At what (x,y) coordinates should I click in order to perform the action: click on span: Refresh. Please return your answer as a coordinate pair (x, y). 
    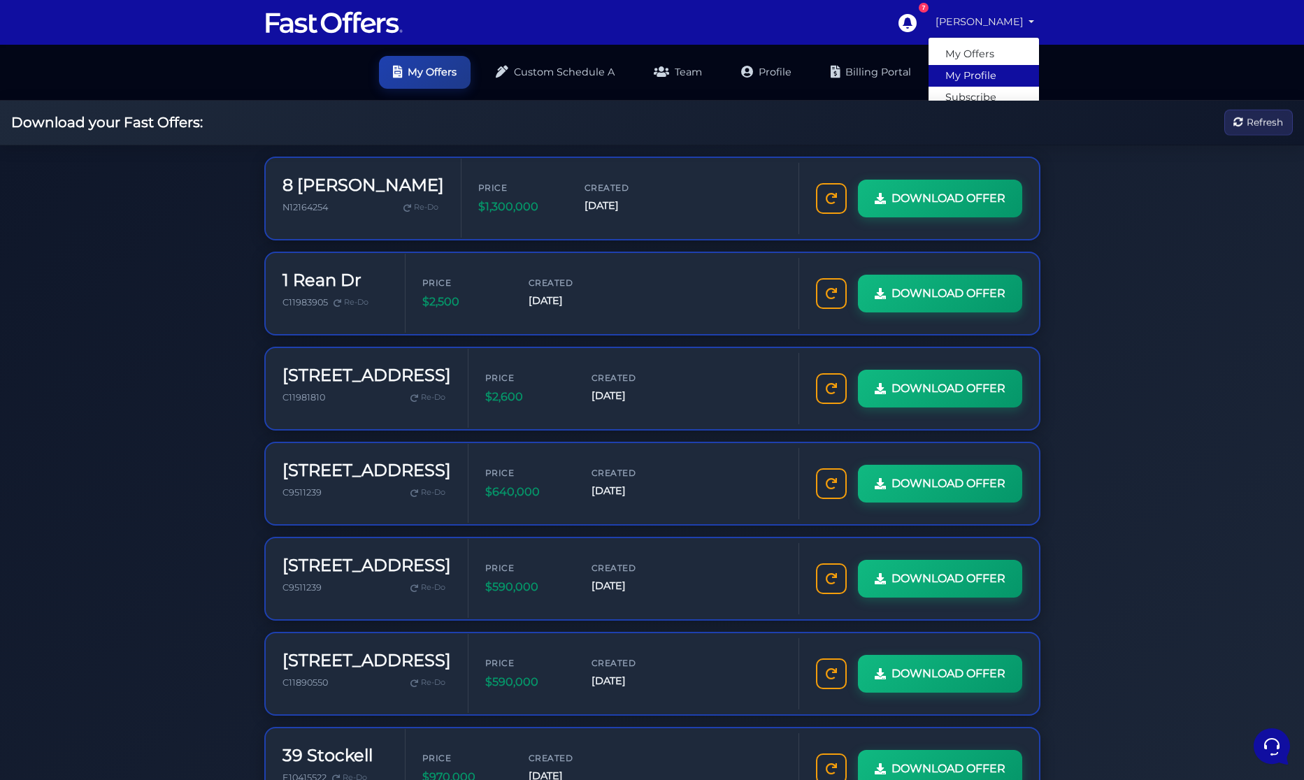
    Looking at the image, I should click on (1265, 122).